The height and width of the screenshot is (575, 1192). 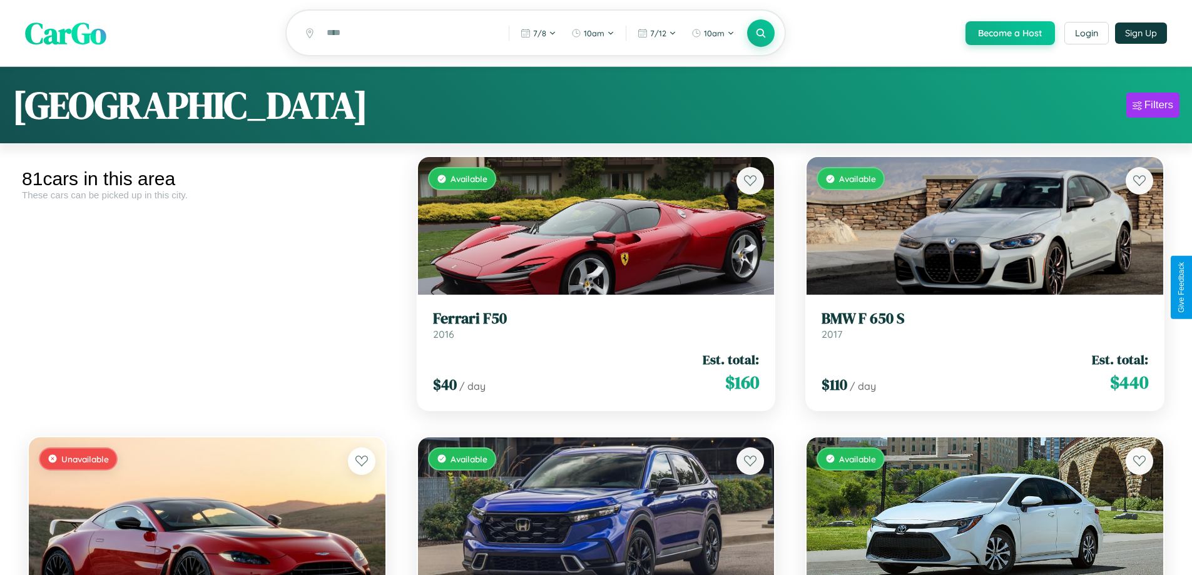 I want to click on a: Ferrari F502016, so click(x=597, y=325).